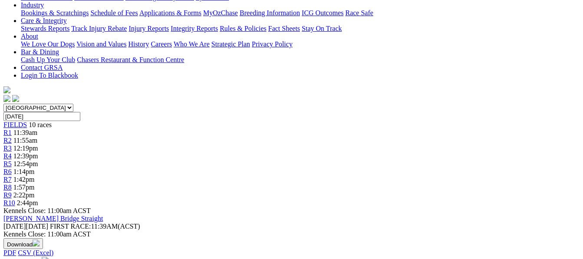 This screenshot has width=583, height=259. Describe the element at coordinates (30, 36) in the screenshot. I see `a: About` at that location.